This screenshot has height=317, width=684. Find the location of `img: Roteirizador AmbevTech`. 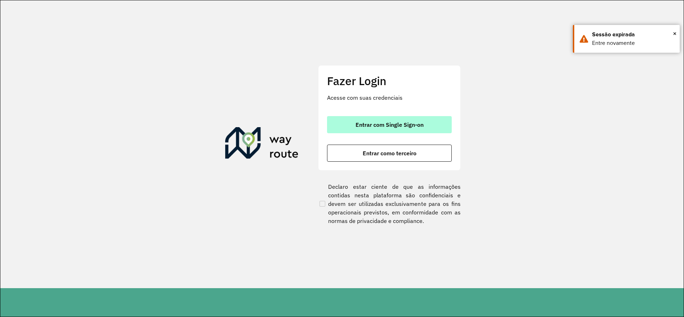

img: Roteirizador AmbevTech is located at coordinates (262, 144).